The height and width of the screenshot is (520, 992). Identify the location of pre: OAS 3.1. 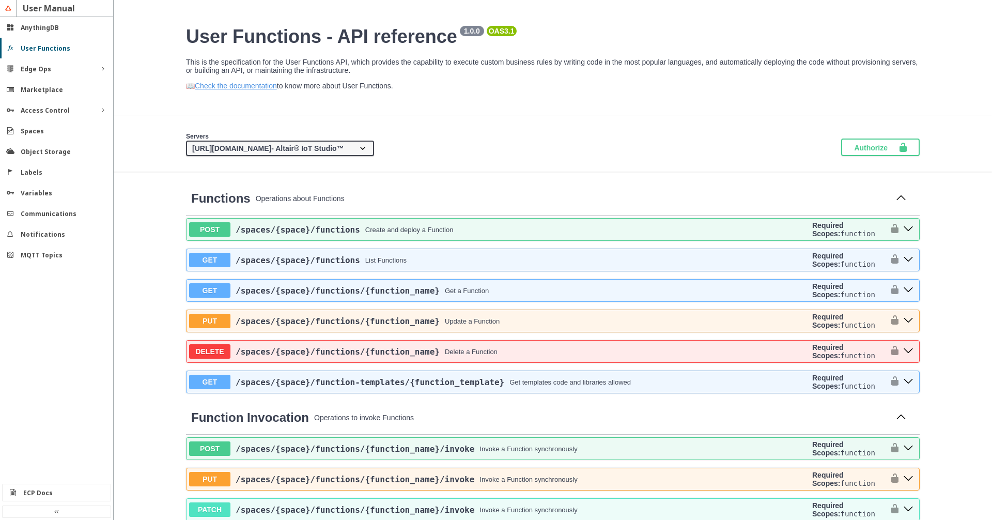
(502, 31).